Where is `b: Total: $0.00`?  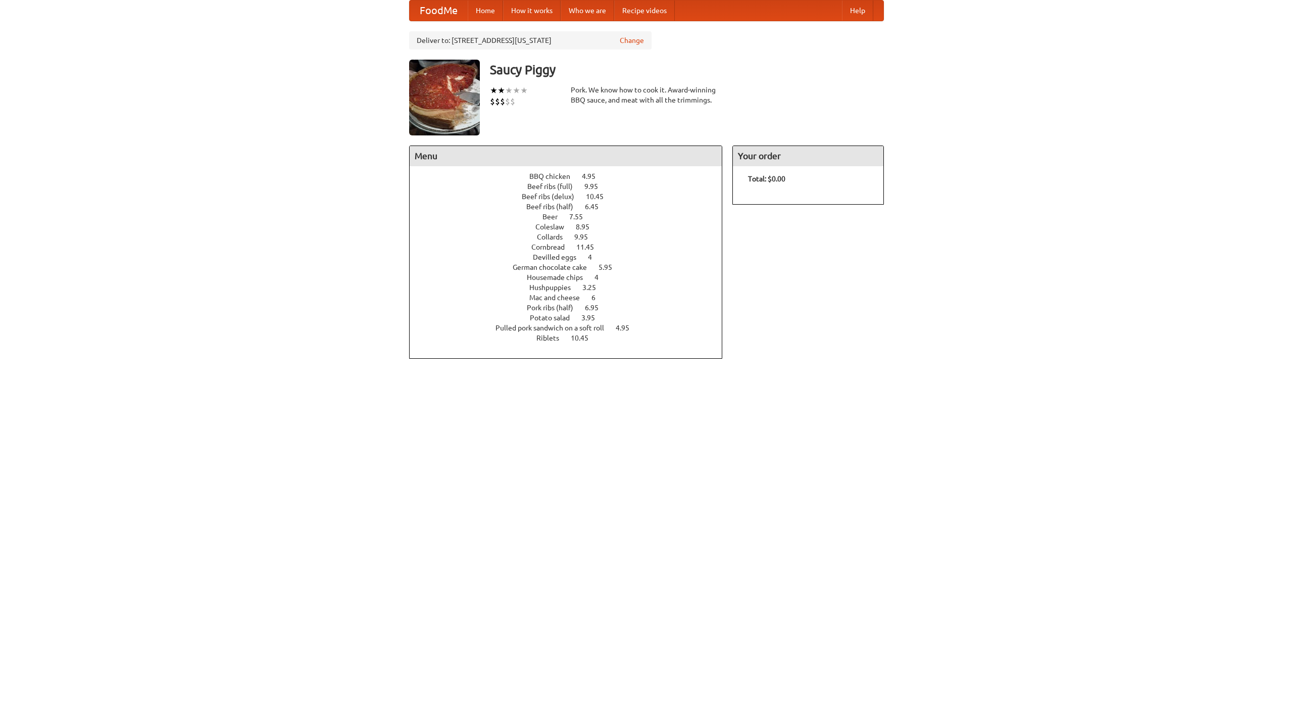 b: Total: $0.00 is located at coordinates (767, 179).